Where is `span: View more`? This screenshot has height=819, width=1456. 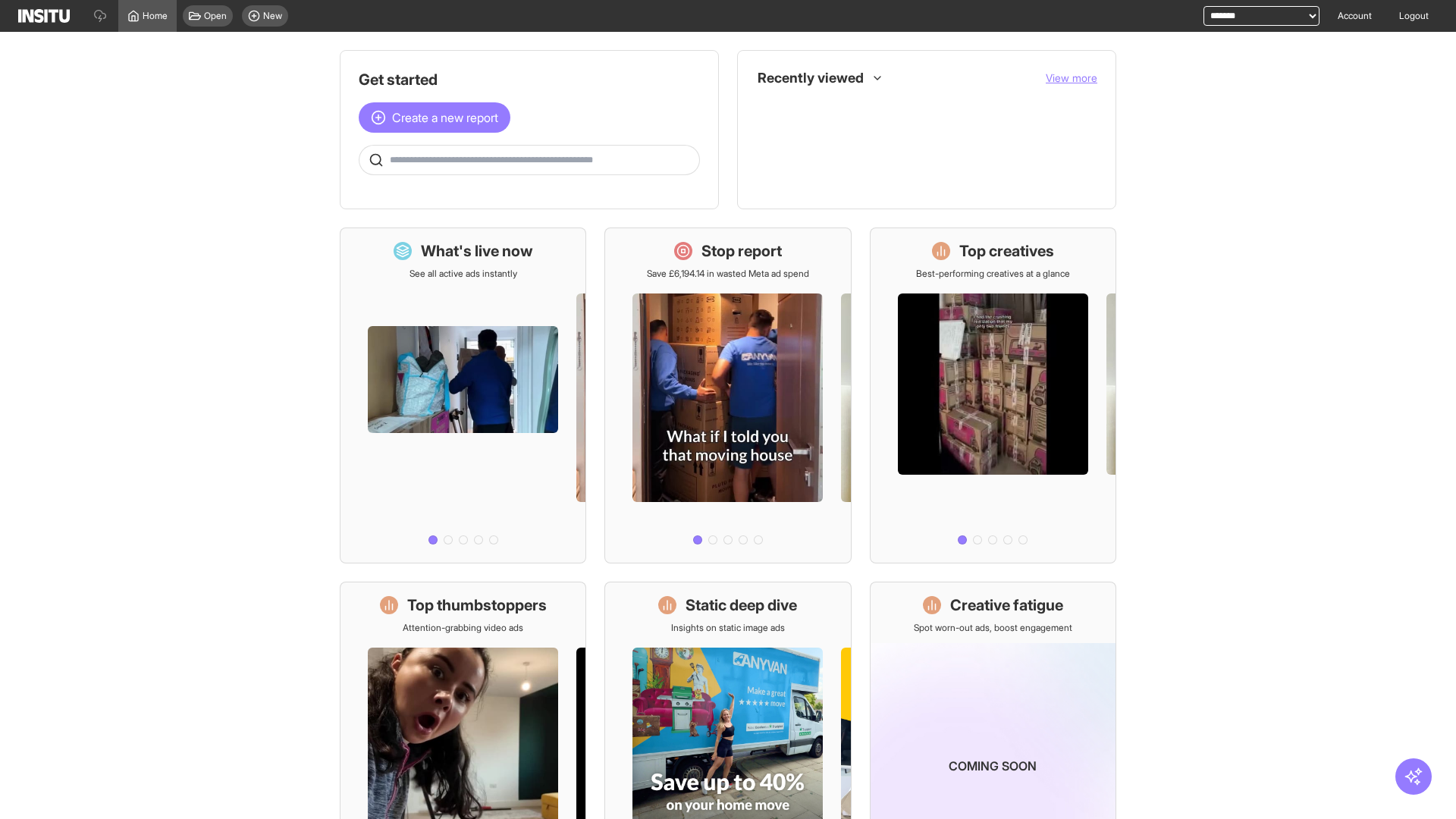 span: View more is located at coordinates (1072, 78).